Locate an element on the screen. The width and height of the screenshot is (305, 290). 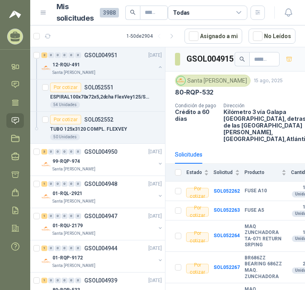
span: Producto is located at coordinates (262, 173).